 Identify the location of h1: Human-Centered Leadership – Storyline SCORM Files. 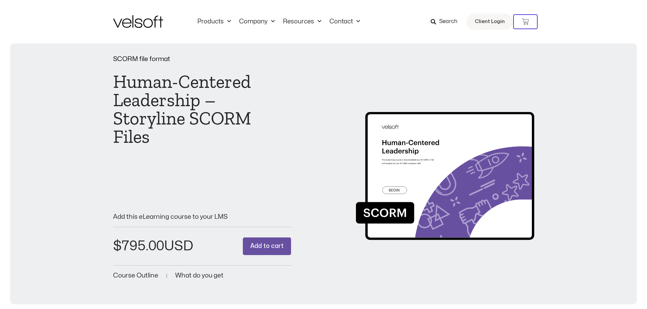
(202, 109).